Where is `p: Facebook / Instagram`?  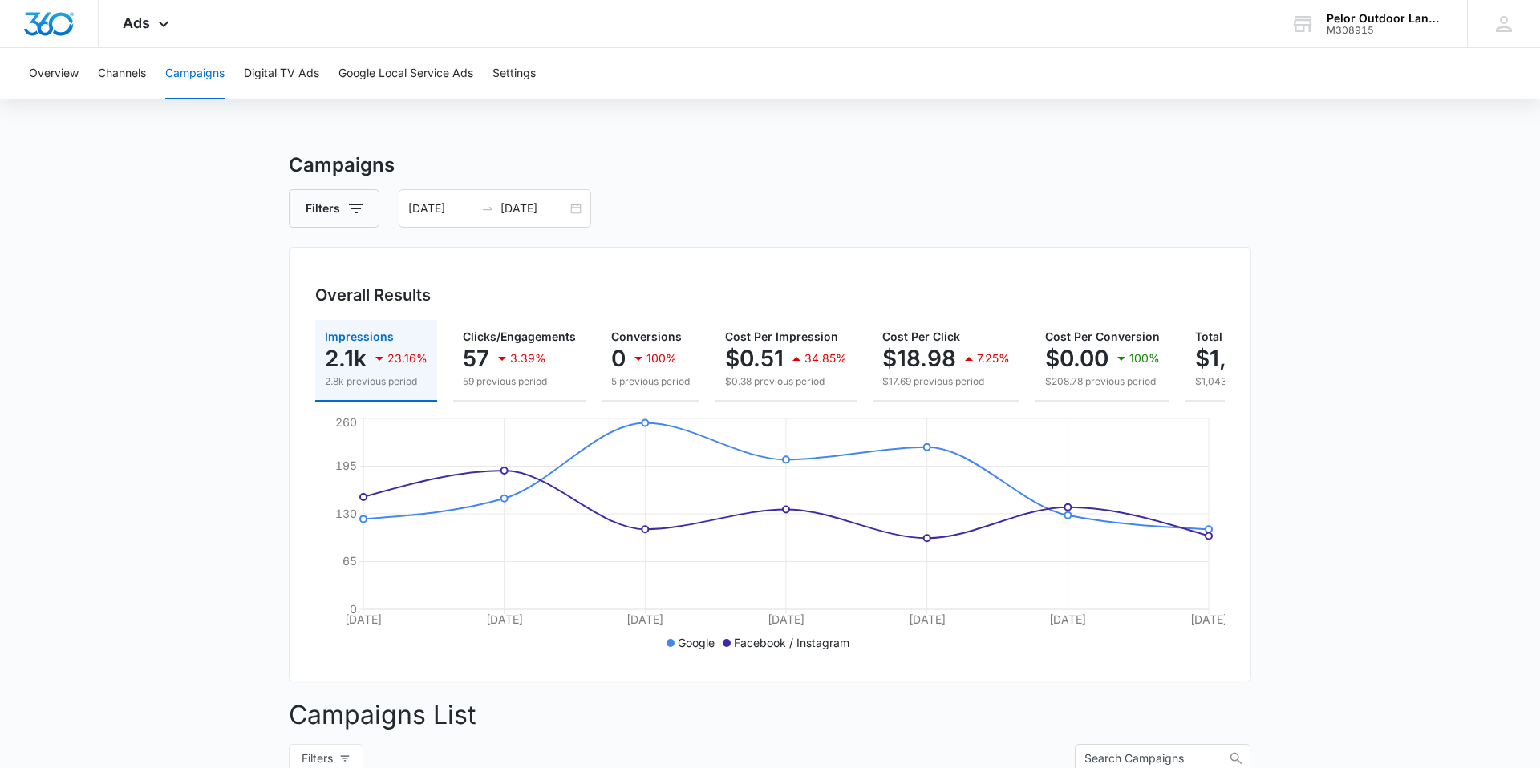
p: Facebook / Instagram is located at coordinates (791, 642).